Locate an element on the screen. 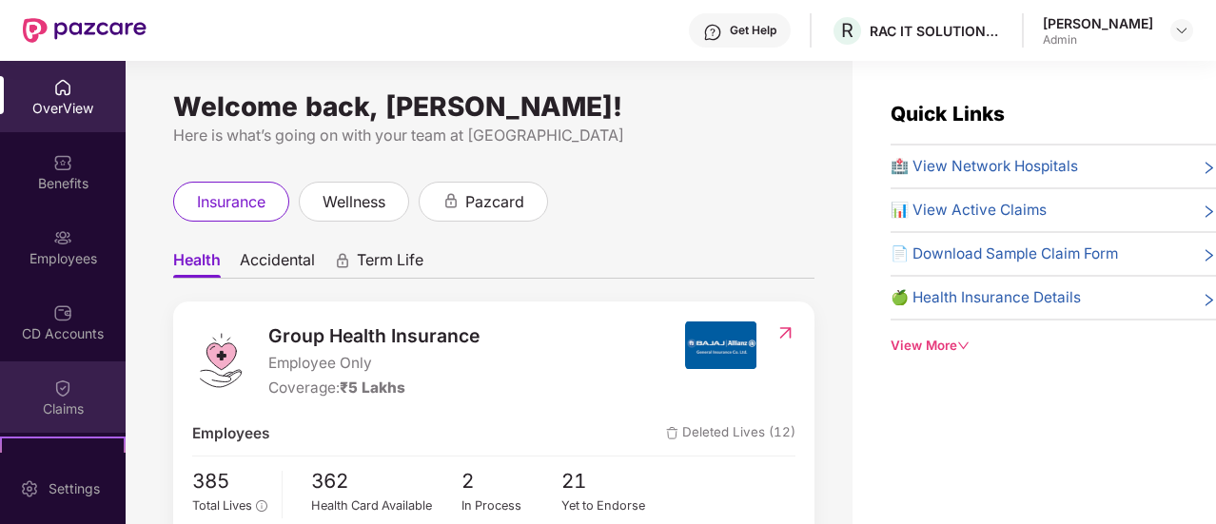 Image resolution: width=1216 pixels, height=524 pixels. span: Deleted Lives (12) is located at coordinates (731, 434).